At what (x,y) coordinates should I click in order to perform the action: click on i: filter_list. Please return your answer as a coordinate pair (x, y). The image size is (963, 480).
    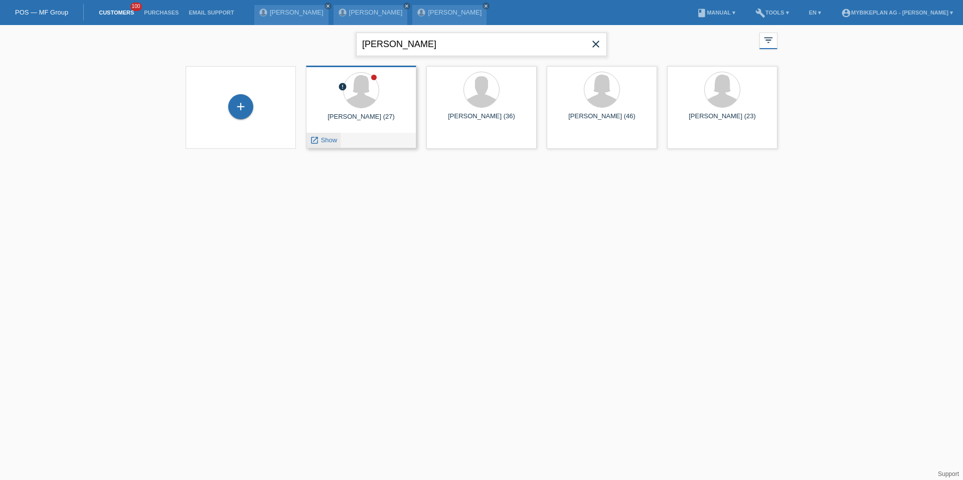
    Looking at the image, I should click on (768, 40).